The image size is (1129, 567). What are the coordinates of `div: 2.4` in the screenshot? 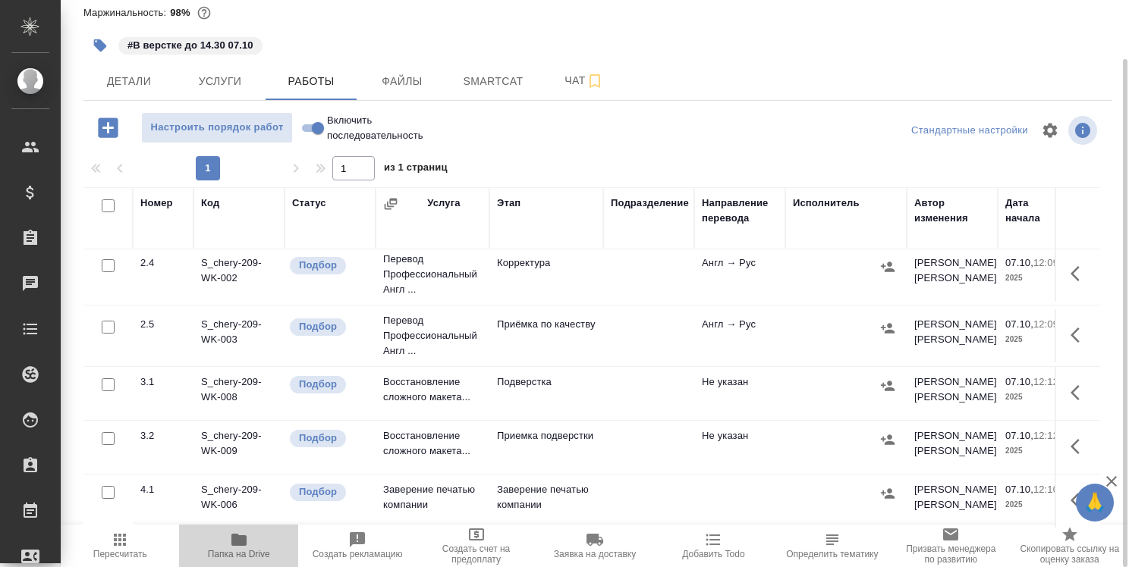 It's located at (163, 263).